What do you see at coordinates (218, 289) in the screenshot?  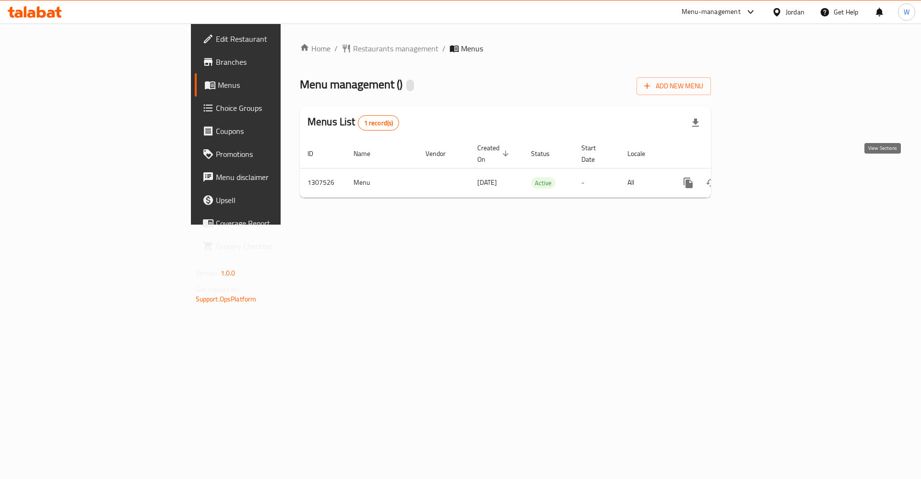 I see `span: Get support on:` at bounding box center [218, 289].